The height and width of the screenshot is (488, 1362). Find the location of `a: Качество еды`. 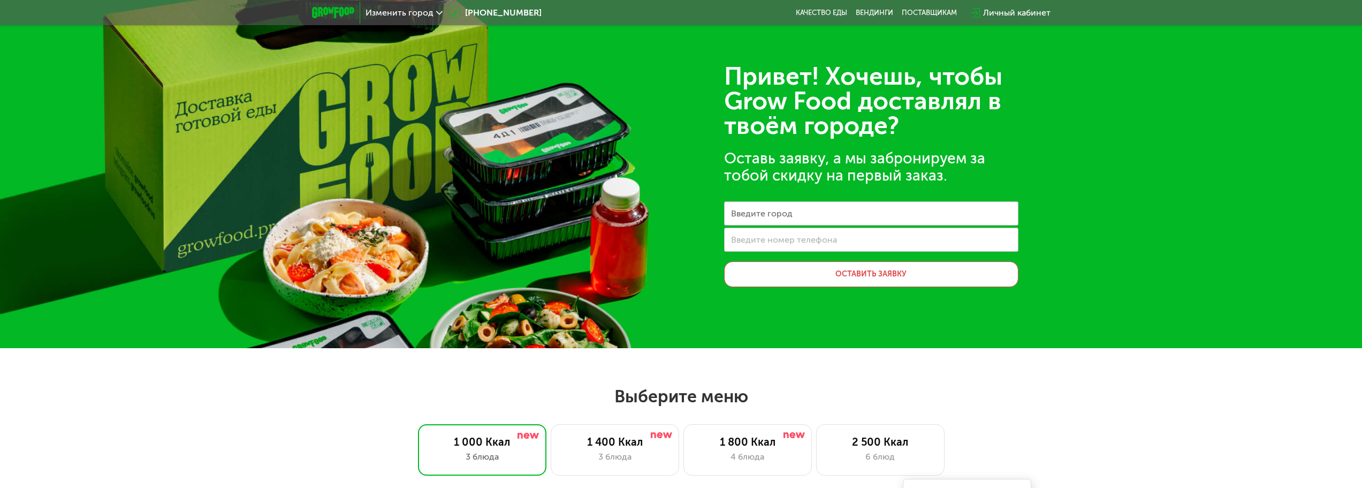

a: Качество еды is located at coordinates (821, 13).